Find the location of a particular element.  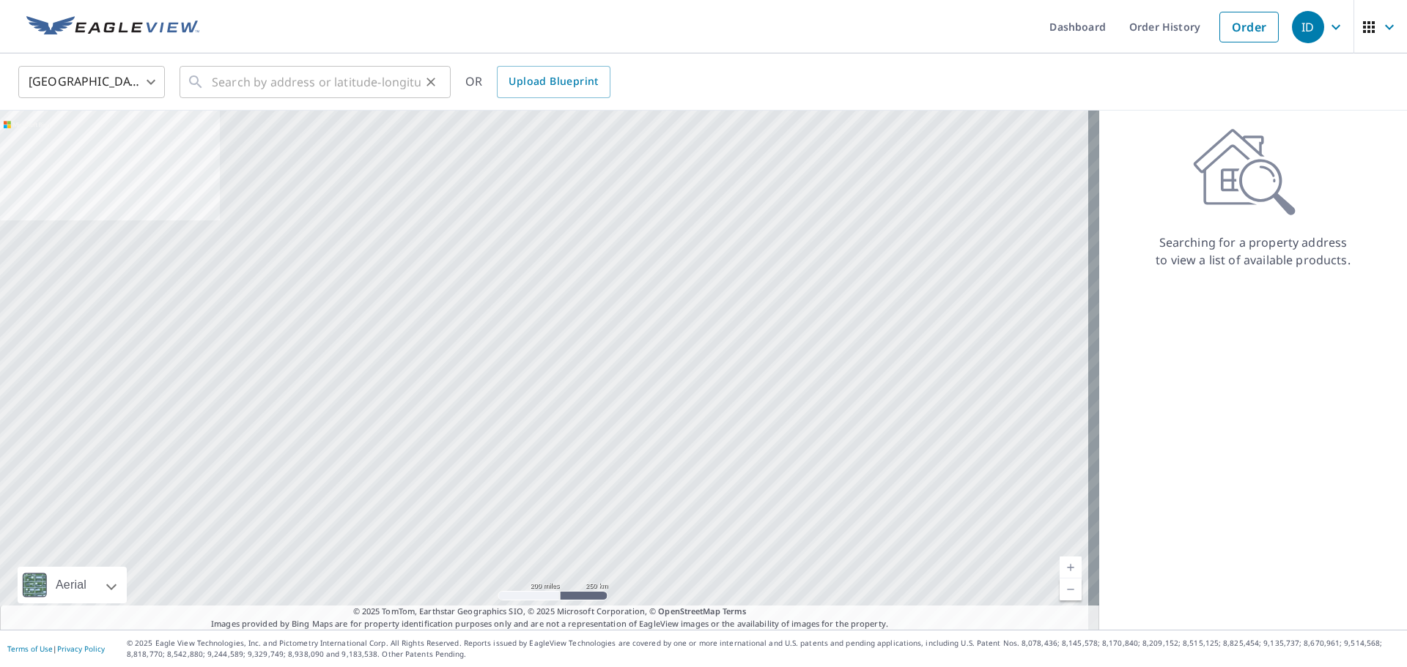

a: Current Level 5, Zoom In is located at coordinates (1070, 568).